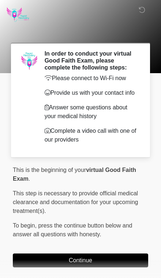 This screenshot has width=161, height=278. Describe the element at coordinates (91, 136) in the screenshot. I see `p: Complete a video call with one of our providers` at that location.